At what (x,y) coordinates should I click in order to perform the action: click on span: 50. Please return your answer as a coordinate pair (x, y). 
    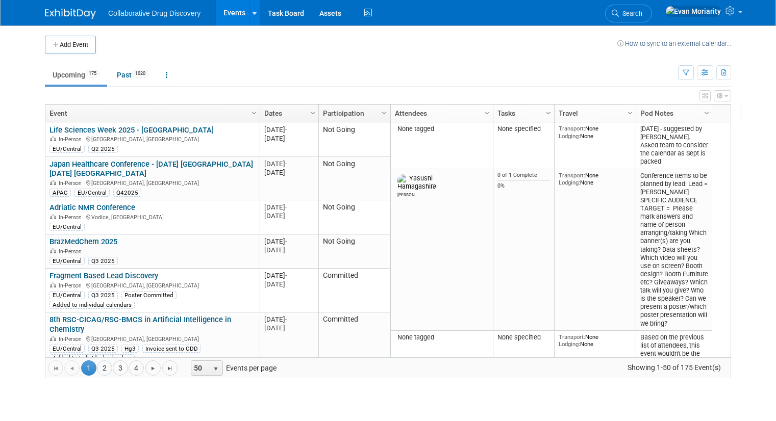
    Looking at the image, I should click on (200, 368).